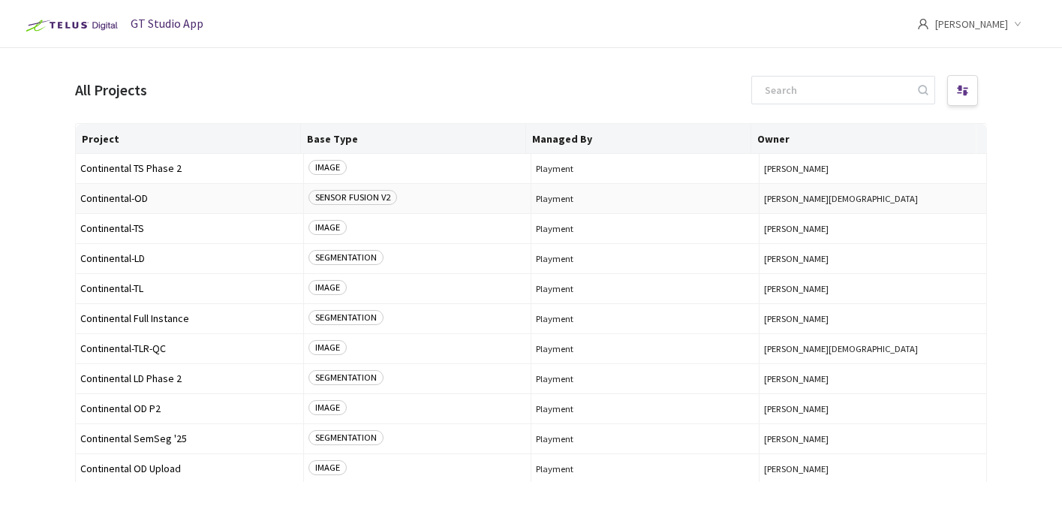 The width and height of the screenshot is (1062, 509). Describe the element at coordinates (189, 318) in the screenshot. I see `span: Continental Full Instance` at that location.